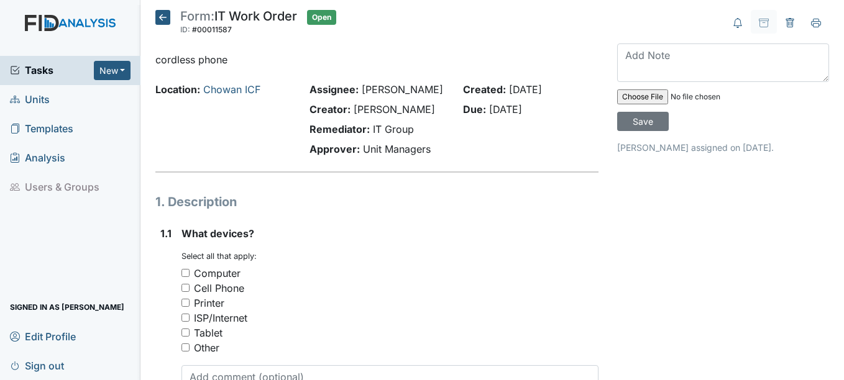 Image resolution: width=844 pixels, height=380 pixels. I want to click on small: Select all that apply:, so click(219, 256).